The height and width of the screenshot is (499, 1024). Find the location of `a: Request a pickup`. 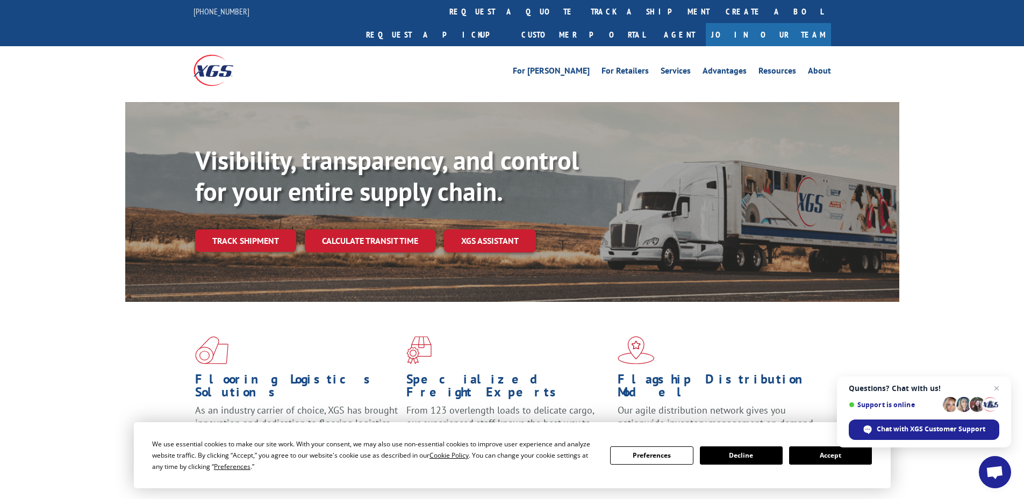

a: Request a pickup is located at coordinates (435, 34).